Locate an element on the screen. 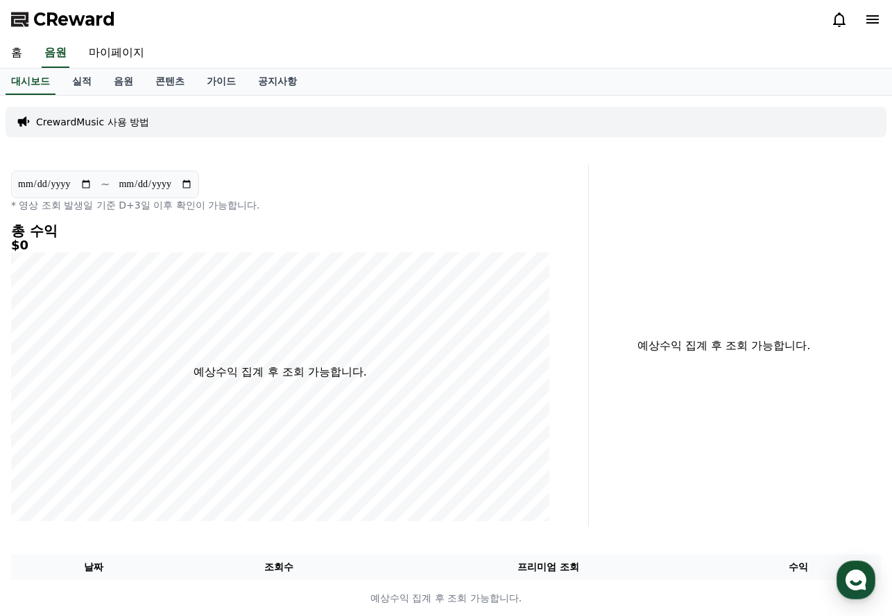 Image resolution: width=892 pixels, height=616 pixels. th: 조회수 is located at coordinates (279, 567).